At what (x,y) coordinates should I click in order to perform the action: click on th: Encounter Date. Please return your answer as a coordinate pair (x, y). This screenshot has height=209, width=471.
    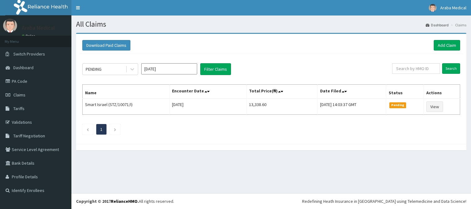
    Looking at the image, I should click on (208, 92).